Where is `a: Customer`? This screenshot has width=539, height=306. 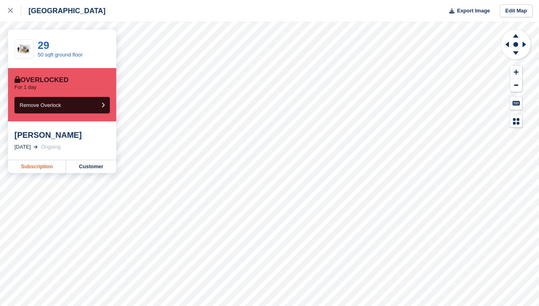 a: Customer is located at coordinates (91, 167).